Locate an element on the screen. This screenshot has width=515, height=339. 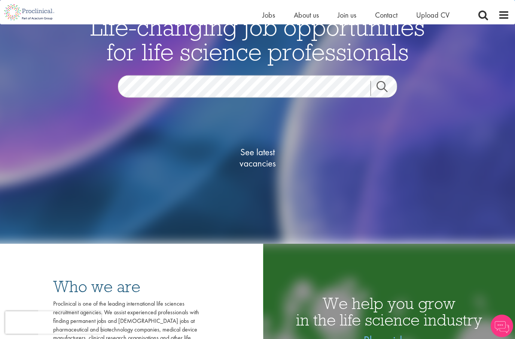
a: Contact is located at coordinates (386, 15).